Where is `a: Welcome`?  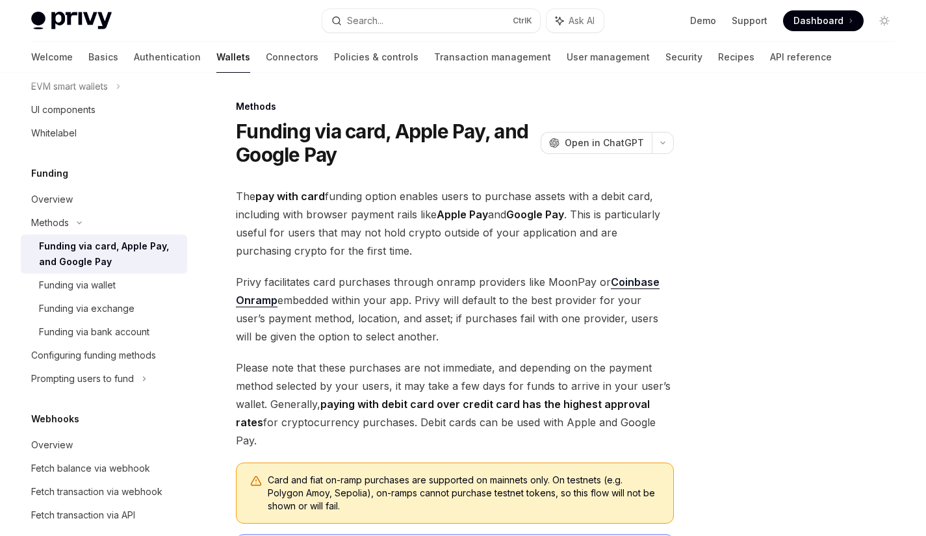
a: Welcome is located at coordinates (52, 57).